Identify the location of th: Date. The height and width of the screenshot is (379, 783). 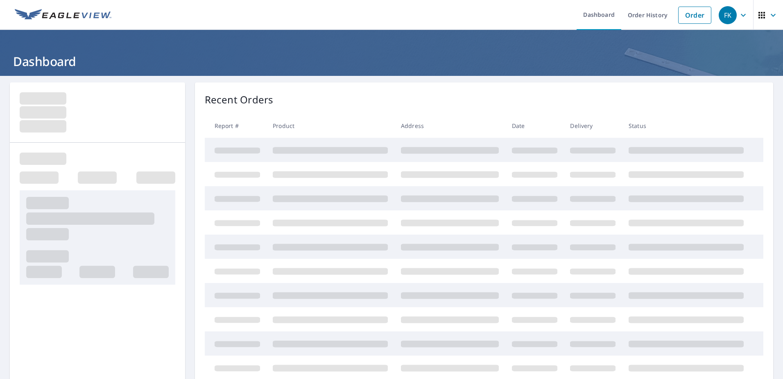
(535, 125).